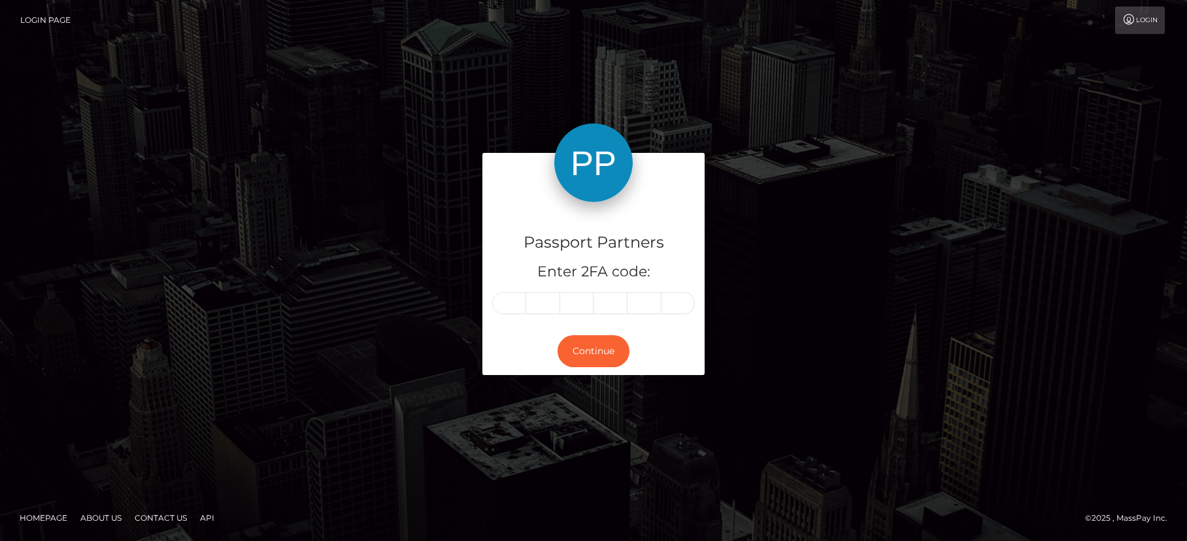  Describe the element at coordinates (43, 518) in the screenshot. I see `a: Homepage` at that location.